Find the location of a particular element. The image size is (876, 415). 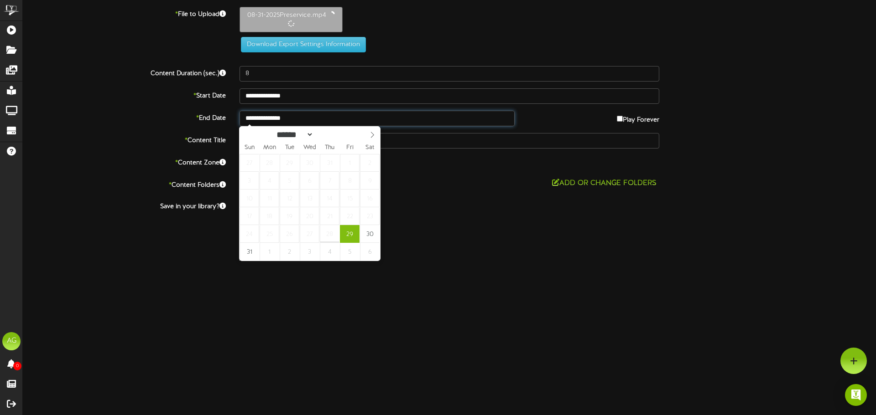

label: Content Duration (sec.) is located at coordinates (124, 72).